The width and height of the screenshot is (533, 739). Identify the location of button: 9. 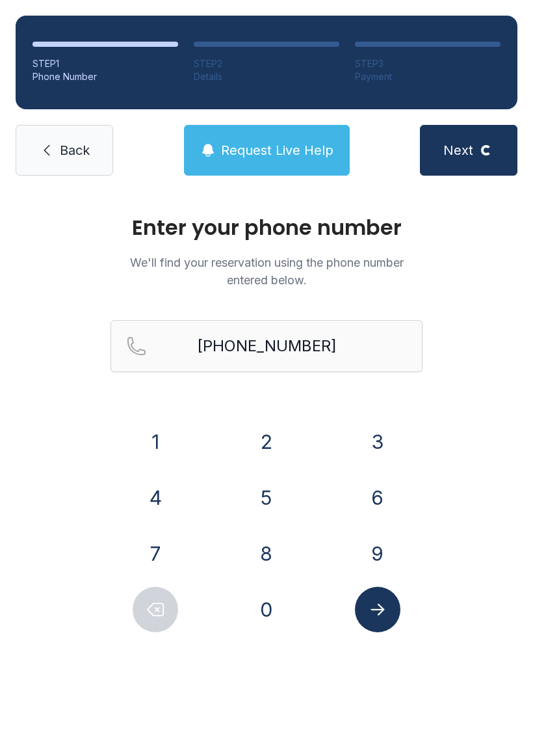
(378, 553).